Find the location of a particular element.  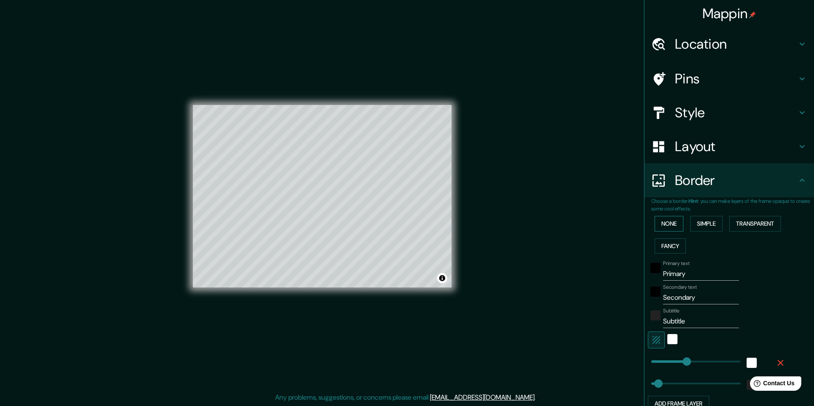

b: Hint is located at coordinates (693, 201).